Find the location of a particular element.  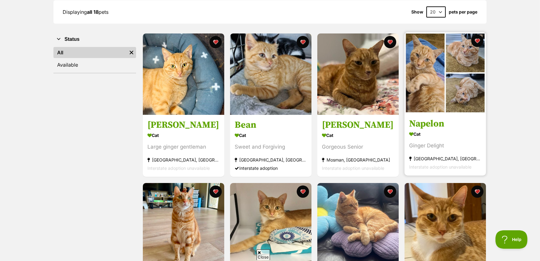

div: Ginger Delight is located at coordinates (445, 146).